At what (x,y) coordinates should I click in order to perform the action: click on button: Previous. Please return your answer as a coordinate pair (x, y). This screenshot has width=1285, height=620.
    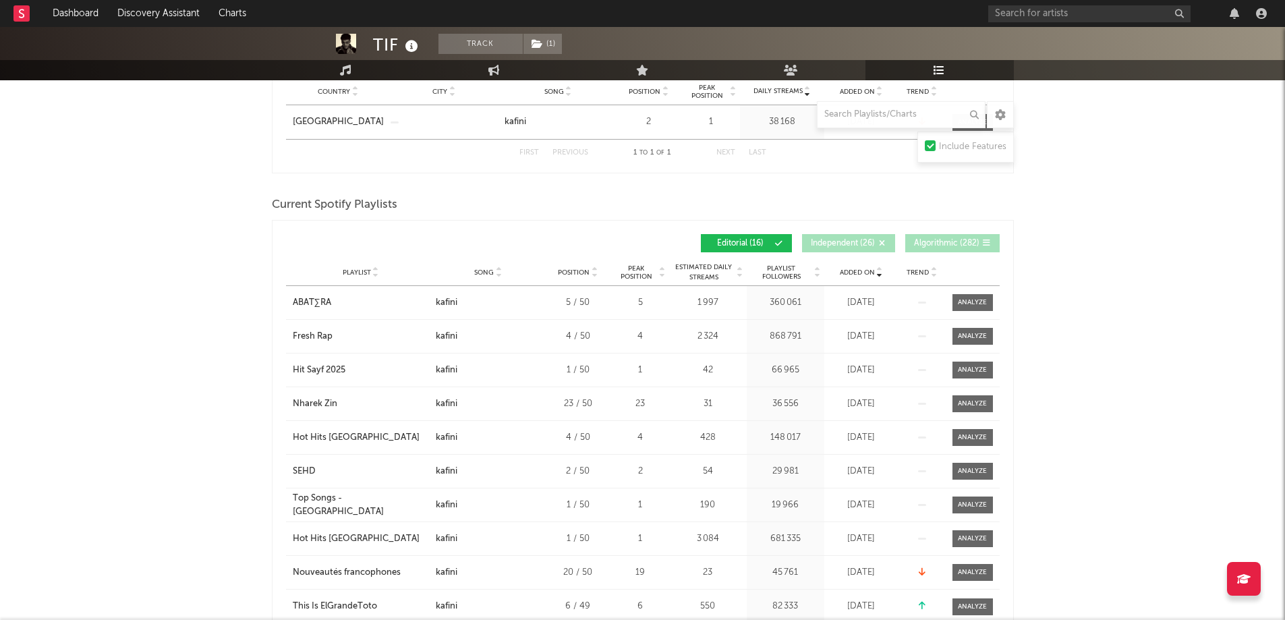
    Looking at the image, I should click on (570, 152).